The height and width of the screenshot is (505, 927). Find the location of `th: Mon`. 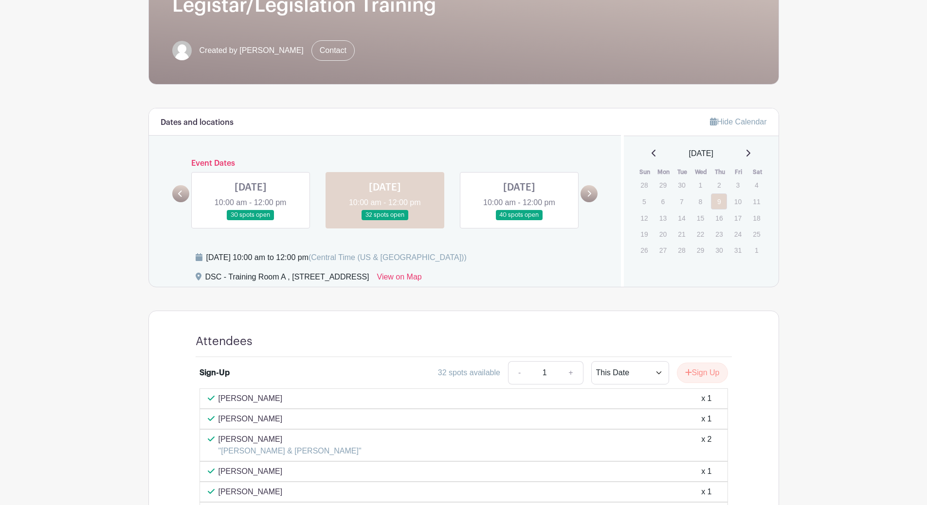

th: Mon is located at coordinates (663, 172).